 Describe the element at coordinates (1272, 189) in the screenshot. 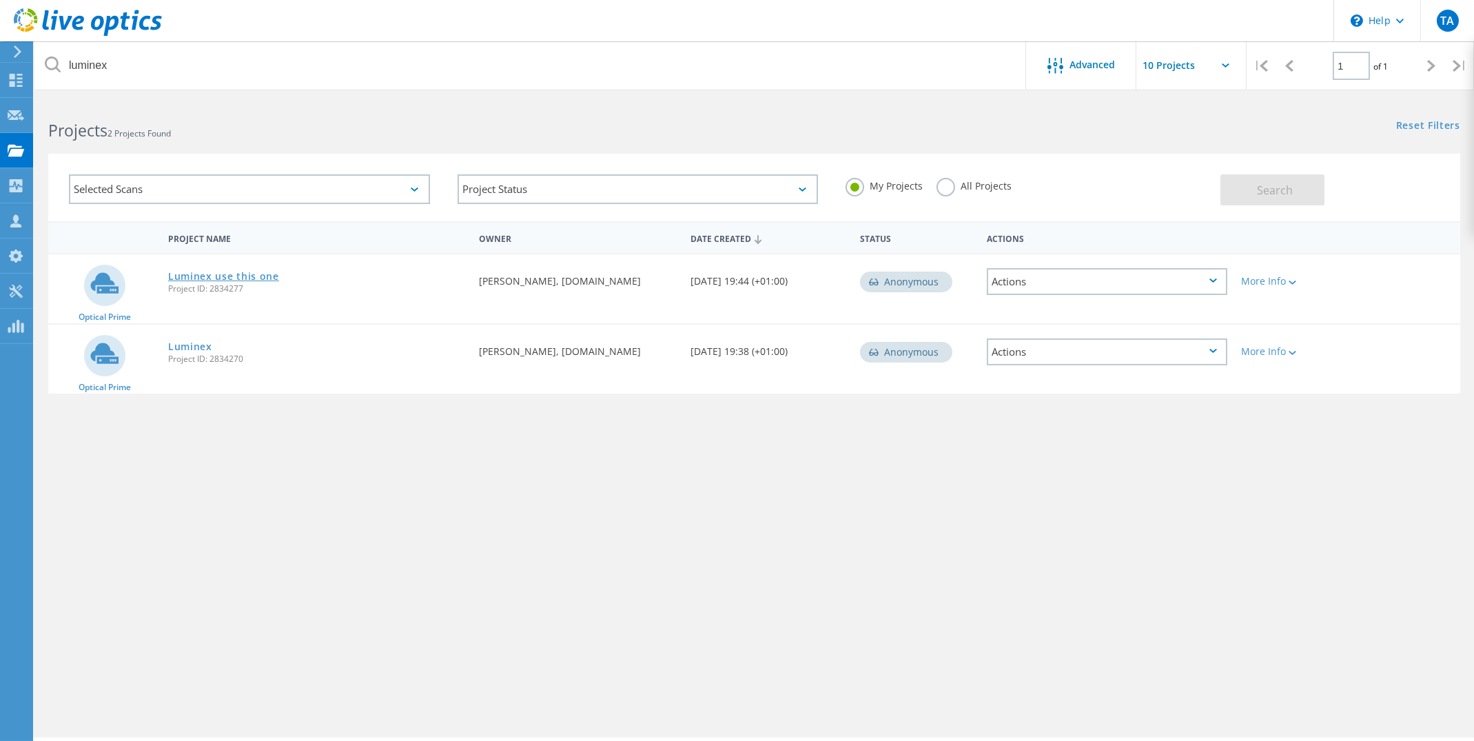

I see `button: Search` at that location.